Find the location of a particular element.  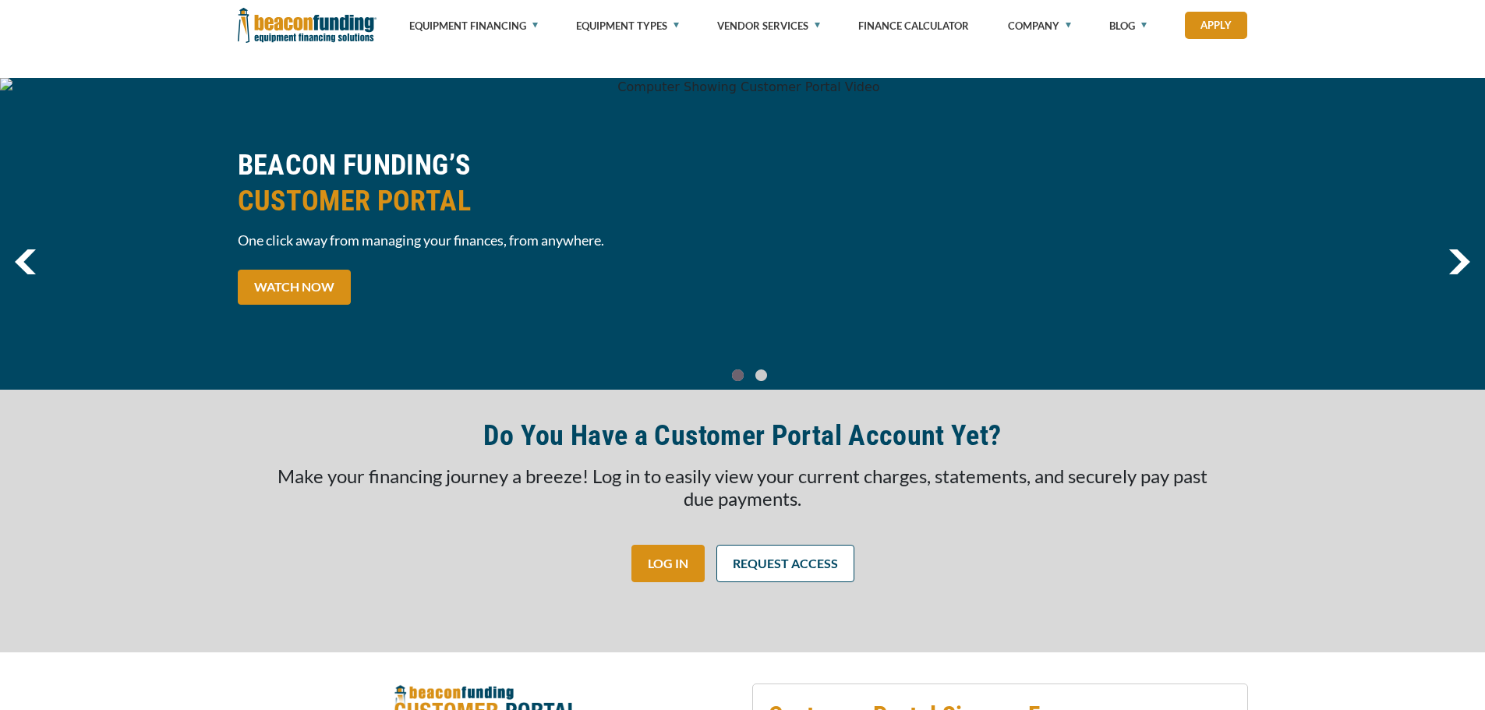

a: Apply is located at coordinates (1216, 25).